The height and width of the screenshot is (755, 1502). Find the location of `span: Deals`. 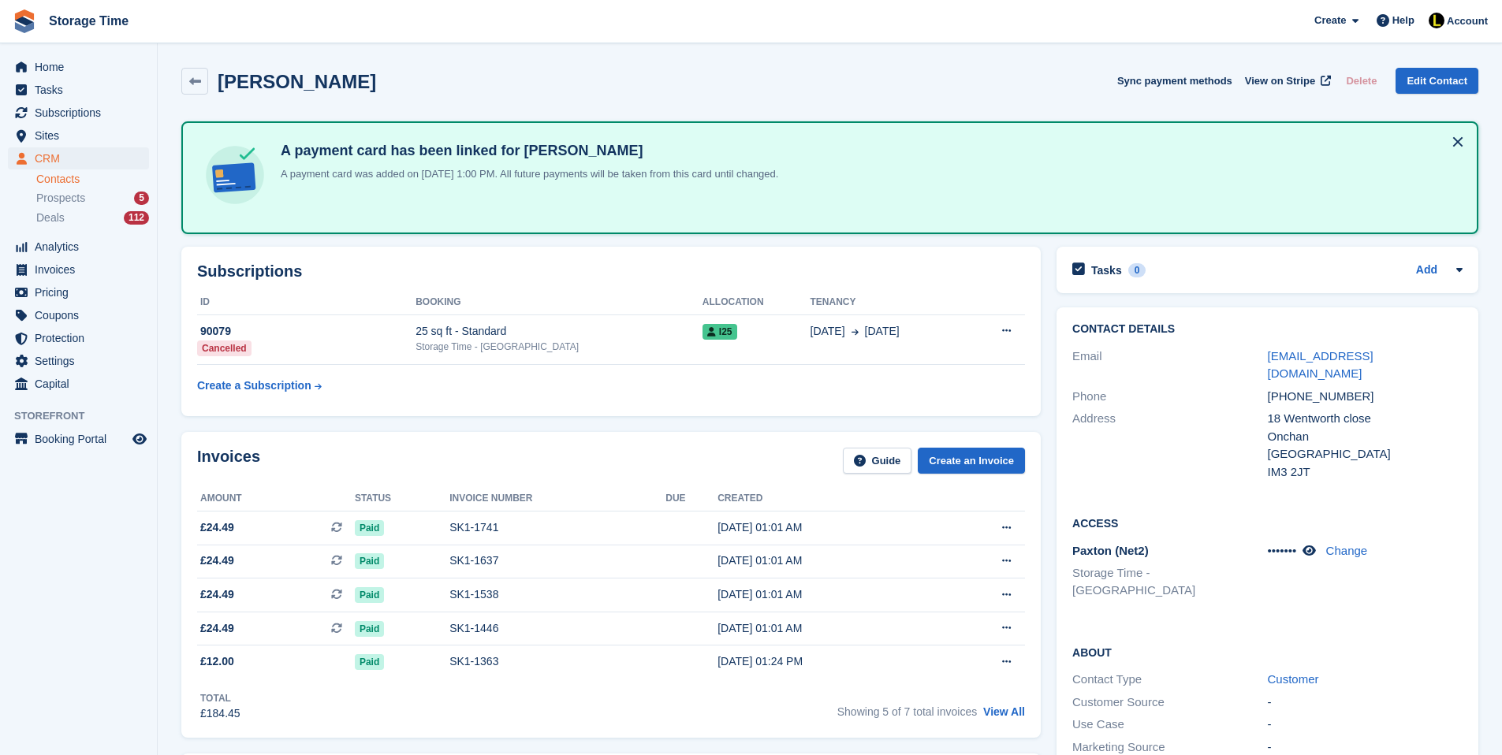

span: Deals is located at coordinates (50, 218).